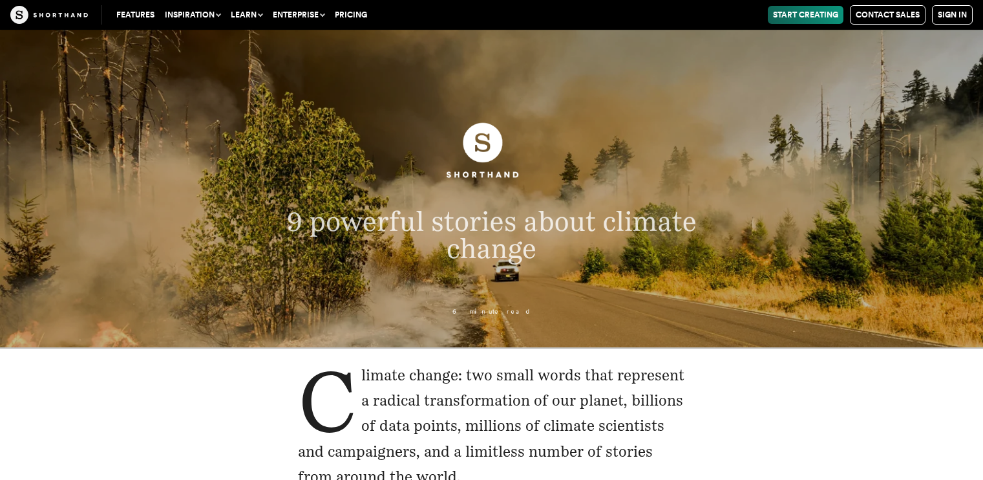 The height and width of the screenshot is (480, 983). I want to click on a: Sign in, so click(952, 15).